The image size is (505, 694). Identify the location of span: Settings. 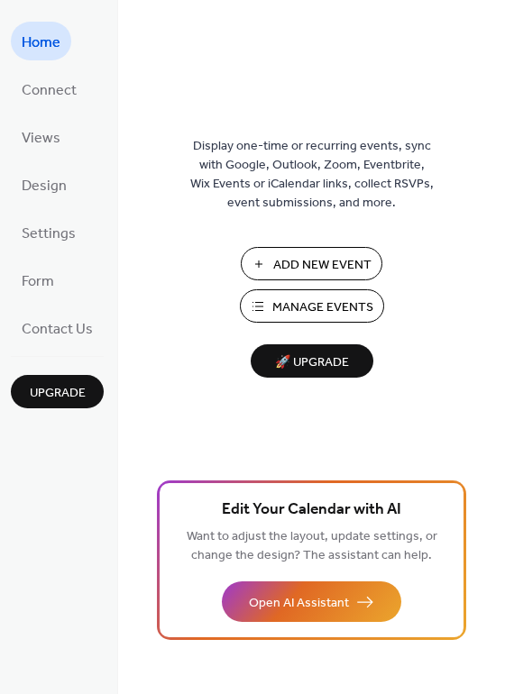
(49, 233).